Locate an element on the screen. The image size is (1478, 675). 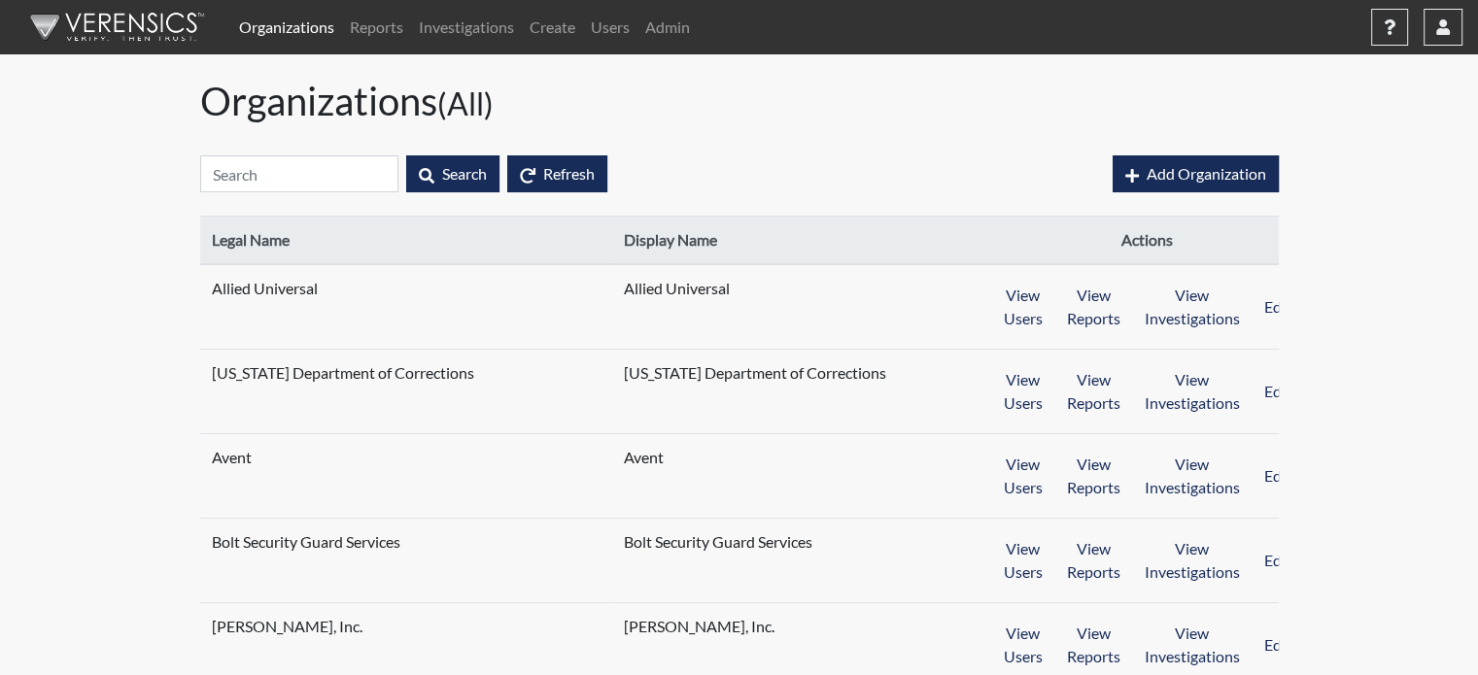
th: Legal Name is located at coordinates (406, 241).